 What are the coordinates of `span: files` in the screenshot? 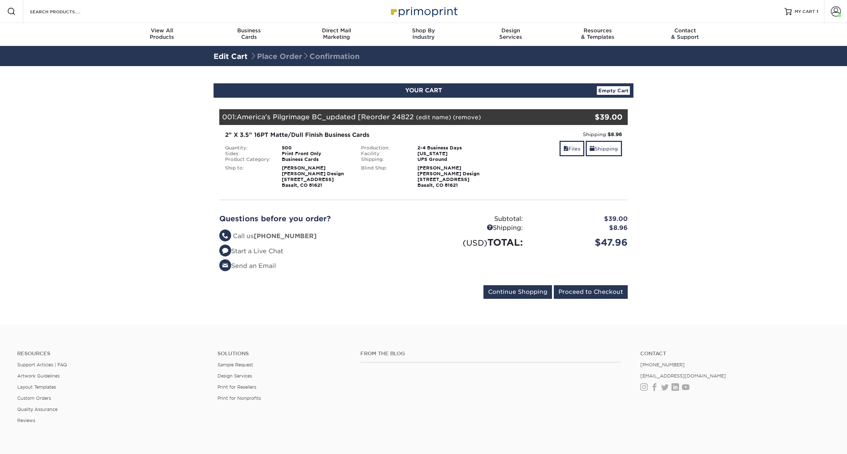 It's located at (566, 149).